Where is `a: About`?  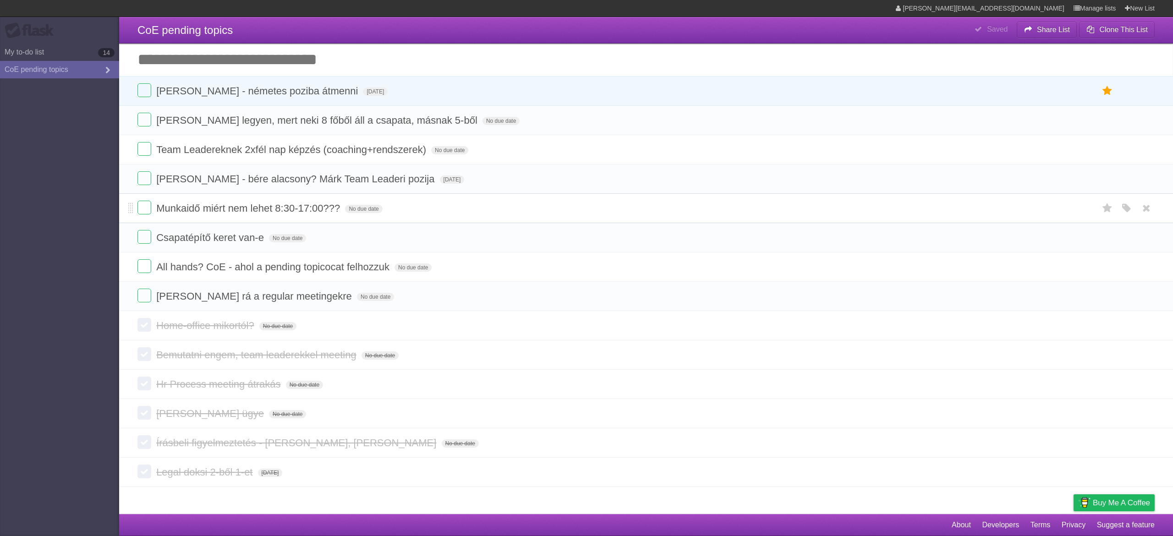 a: About is located at coordinates (962, 525).